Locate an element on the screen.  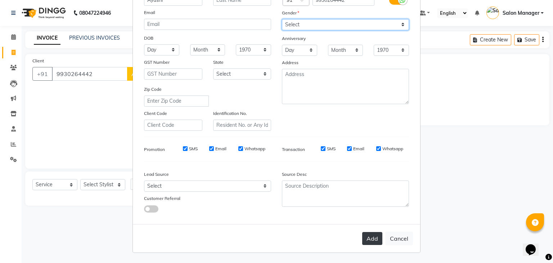
label: Address is located at coordinates (290, 63).